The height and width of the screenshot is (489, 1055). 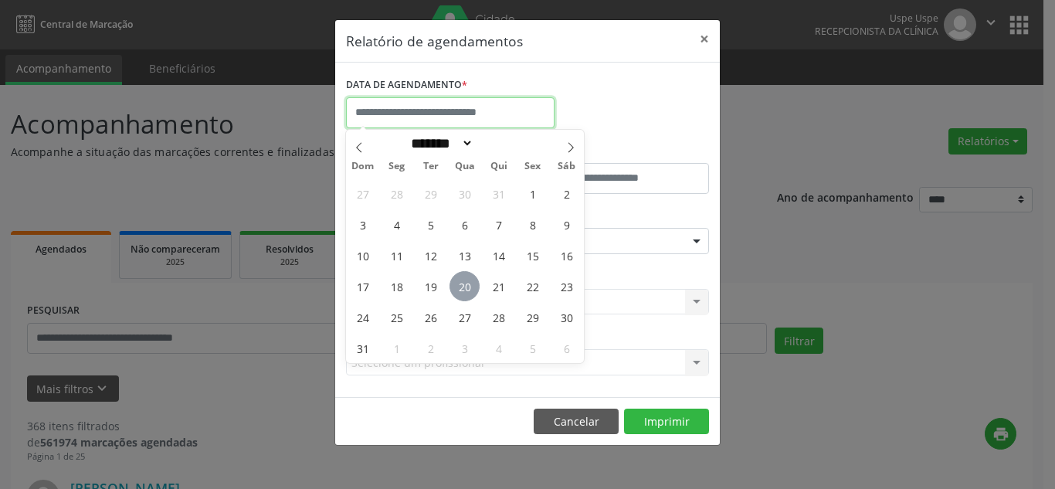 What do you see at coordinates (439, 143) in the screenshot?
I see `select: Month` at bounding box center [439, 143].